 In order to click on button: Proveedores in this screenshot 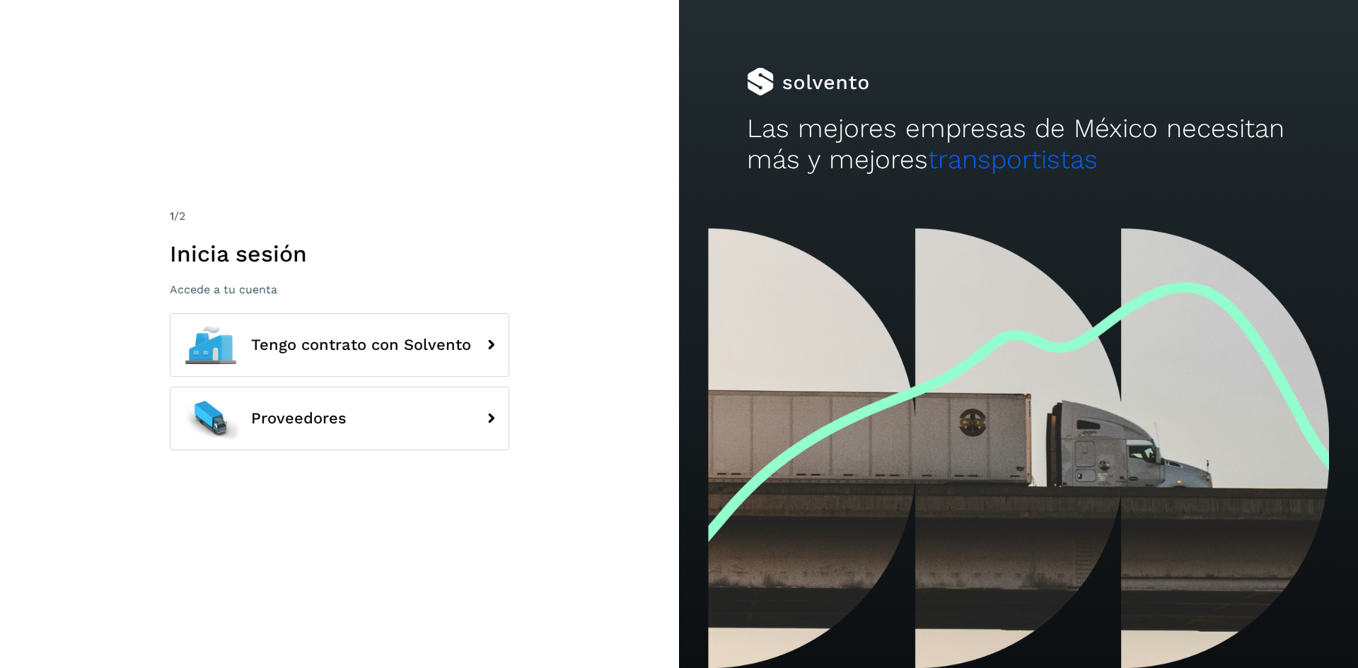, I will do `click(340, 419)`.